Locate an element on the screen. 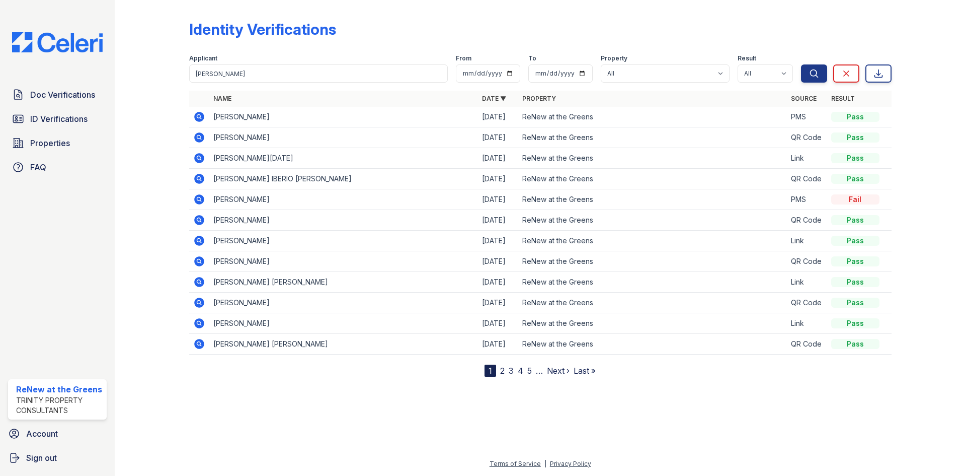 This screenshot has width=966, height=476. span: Account is located at coordinates (42, 433).